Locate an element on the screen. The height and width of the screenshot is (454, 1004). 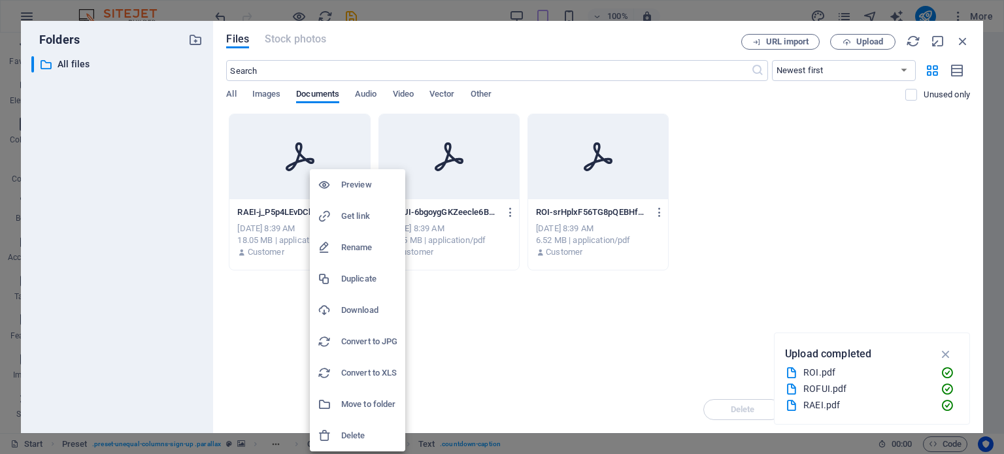
h6: Preview is located at coordinates (369, 185).